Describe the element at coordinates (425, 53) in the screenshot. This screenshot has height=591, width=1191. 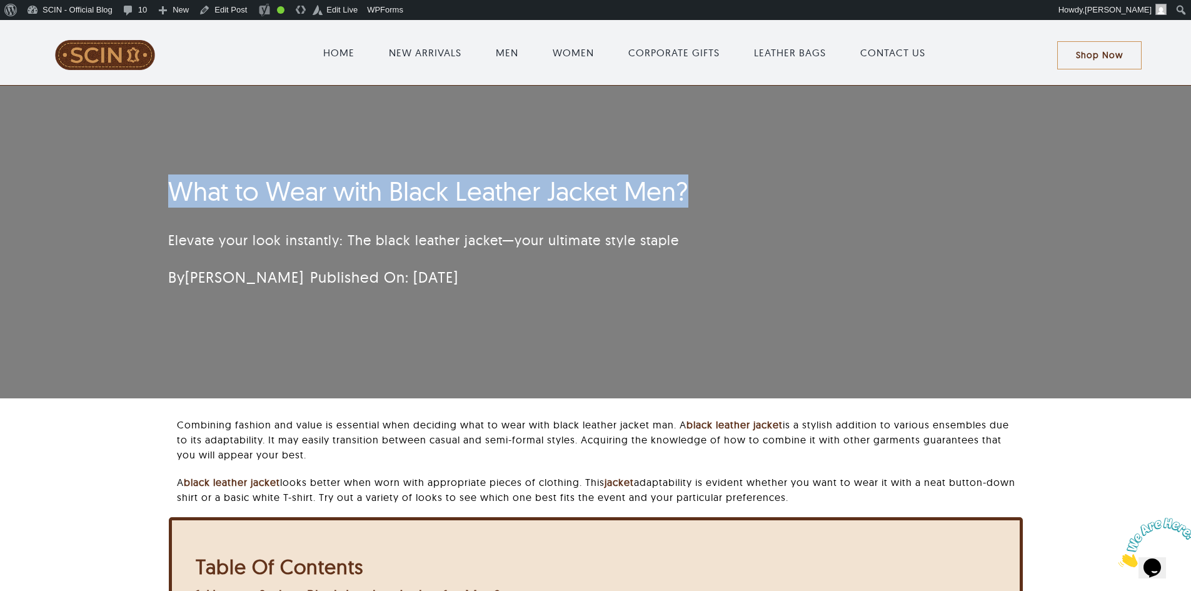
I see `span: NEW ARRIVALS` at that location.